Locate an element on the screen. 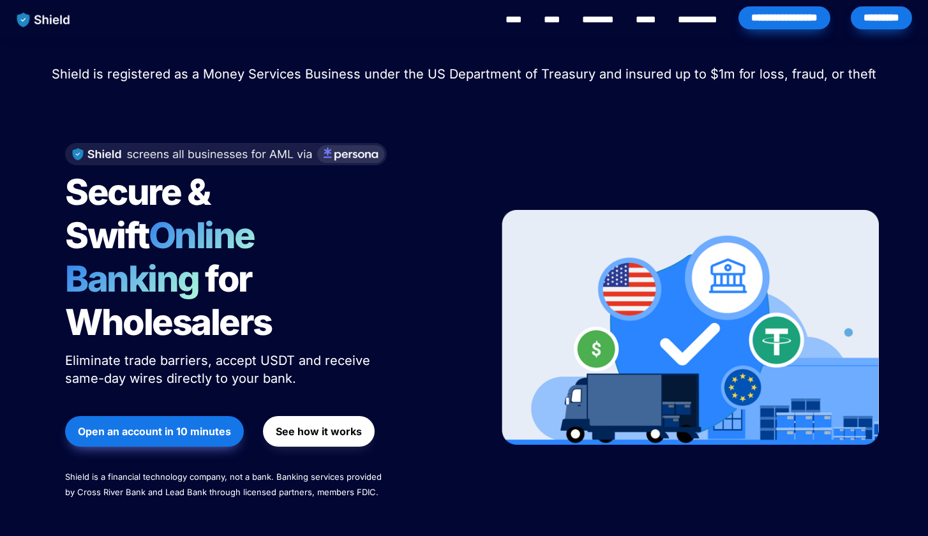  span: Online Banking is located at coordinates (166, 257).